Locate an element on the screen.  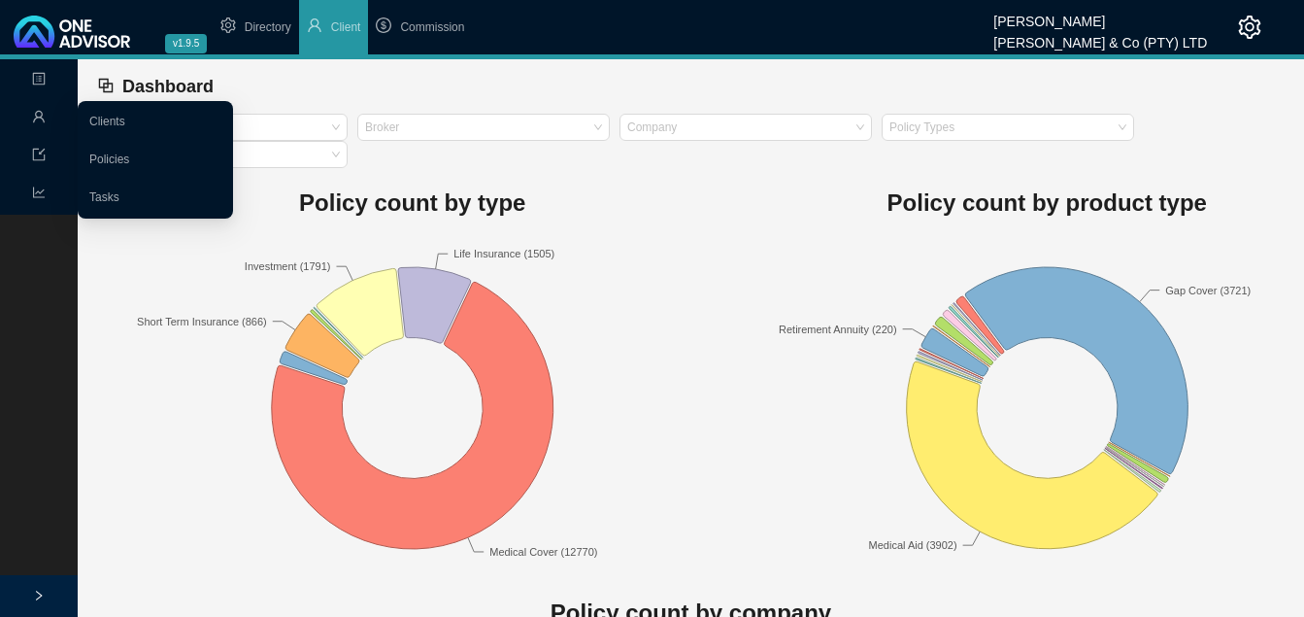
text: Retirement Annuity (220) is located at coordinates (838, 329).